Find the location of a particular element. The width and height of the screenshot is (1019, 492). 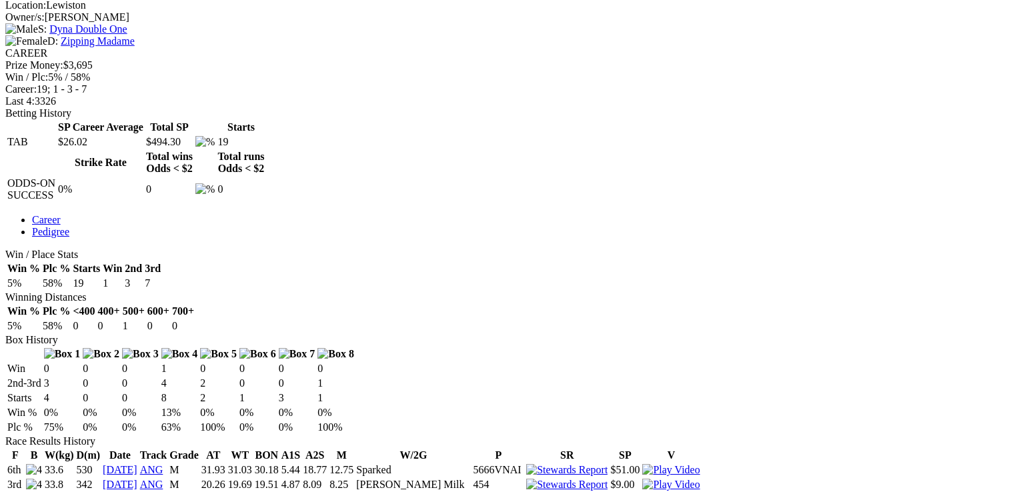

a: Pedigree is located at coordinates (51, 231).